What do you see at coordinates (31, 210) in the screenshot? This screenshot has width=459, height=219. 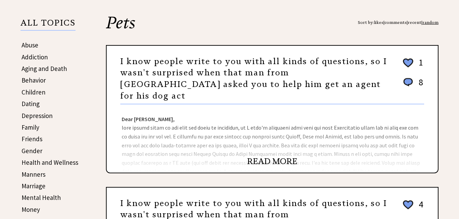 I see `a: Money` at bounding box center [31, 210].